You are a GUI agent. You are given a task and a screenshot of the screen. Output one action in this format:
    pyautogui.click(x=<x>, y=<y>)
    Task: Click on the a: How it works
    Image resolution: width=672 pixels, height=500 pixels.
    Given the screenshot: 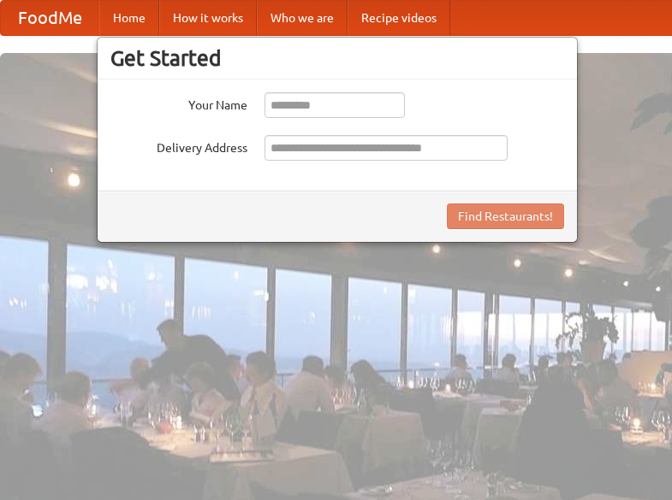 What is the action you would take?
    pyautogui.click(x=208, y=18)
    